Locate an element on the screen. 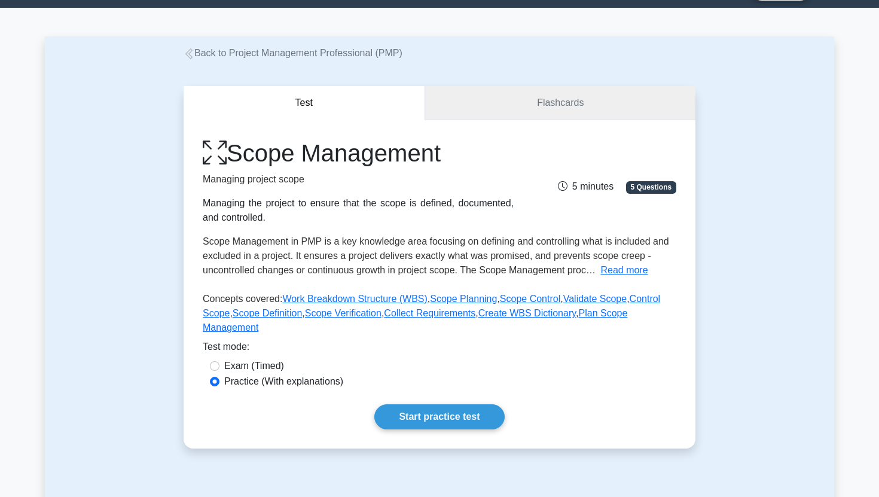 Image resolution: width=879 pixels, height=497 pixels. a: Work Breakdown Structure (WBS) is located at coordinates (355, 298).